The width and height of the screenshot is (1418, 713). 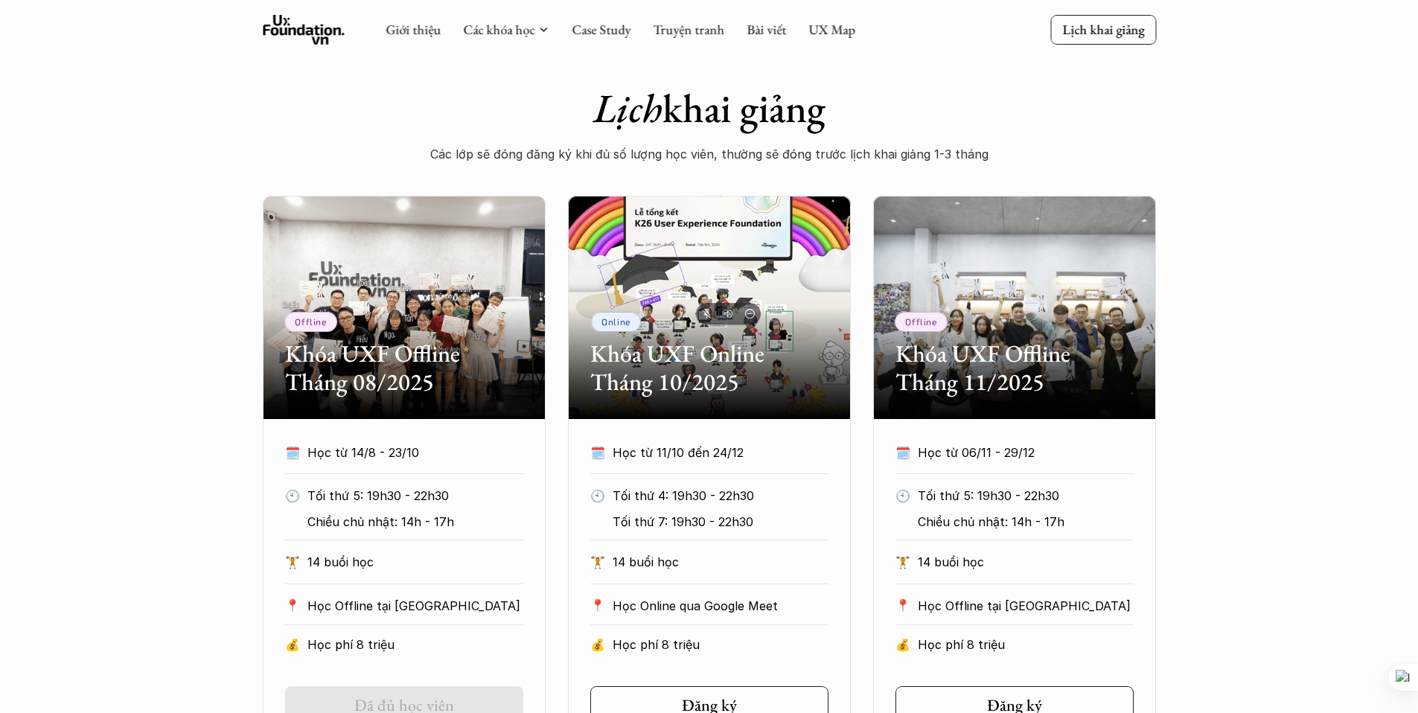 I want to click on a: Các khóa học, so click(x=499, y=29).